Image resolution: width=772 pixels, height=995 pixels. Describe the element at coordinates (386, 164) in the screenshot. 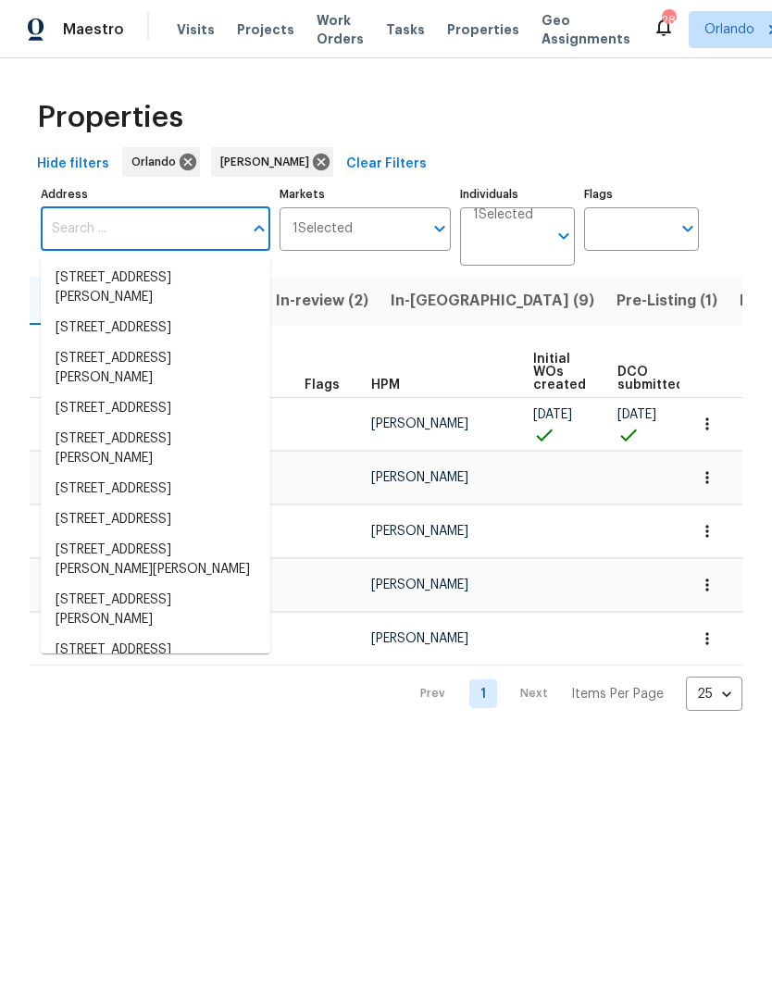

I see `button: Clear Filters` at that location.